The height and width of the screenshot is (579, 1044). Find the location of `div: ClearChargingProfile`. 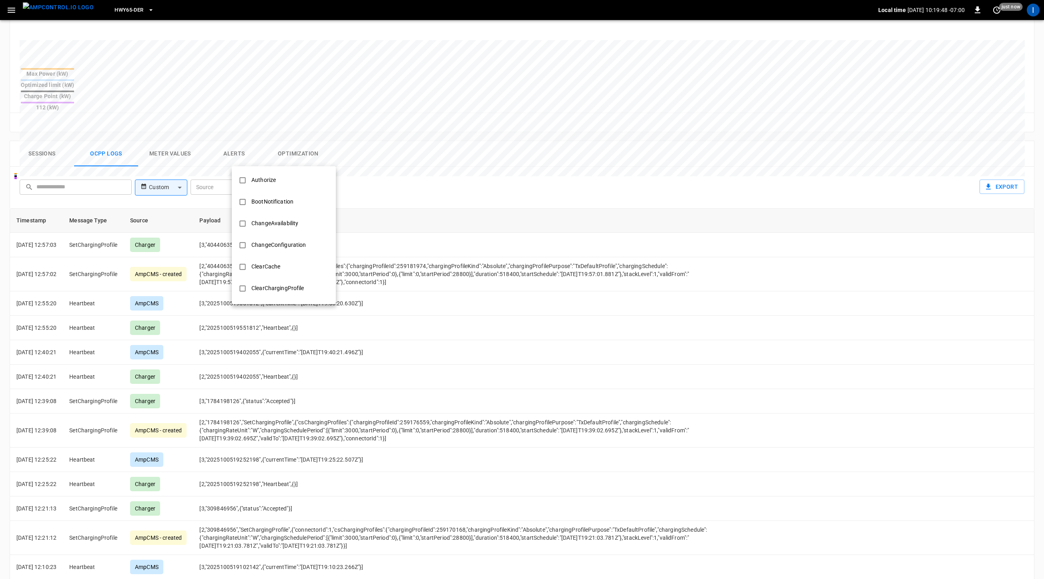

div: ClearChargingProfile is located at coordinates (278, 288).